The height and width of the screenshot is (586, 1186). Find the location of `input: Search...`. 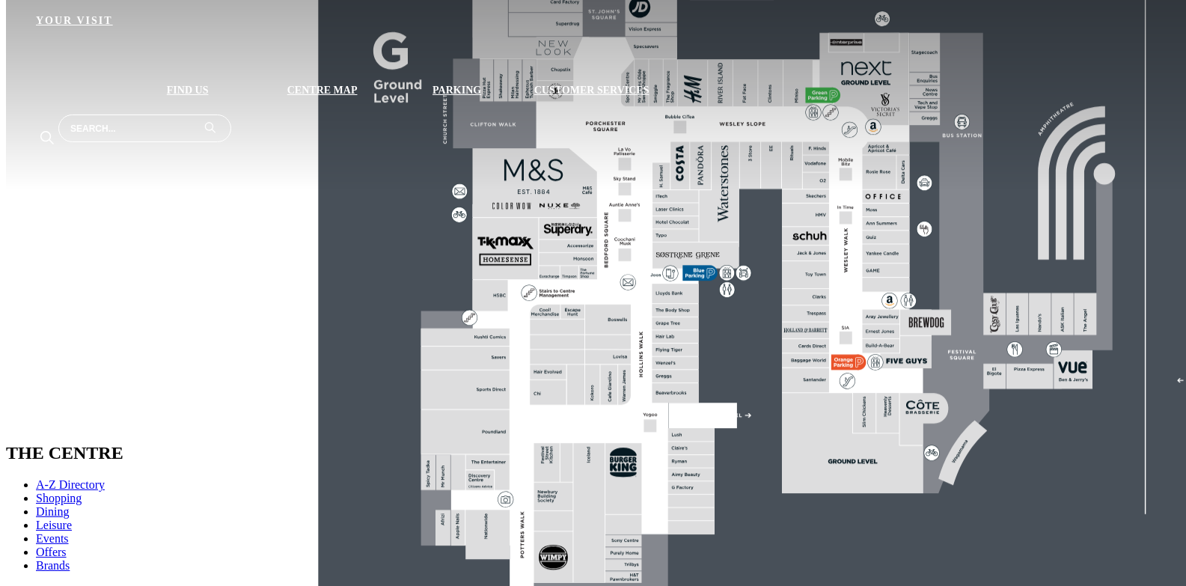

input: Search... is located at coordinates (144, 128).